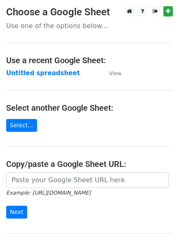 The width and height of the screenshot is (179, 245). What do you see at coordinates (43, 73) in the screenshot?
I see `strong: Untitled spreadsheet` at bounding box center [43, 73].